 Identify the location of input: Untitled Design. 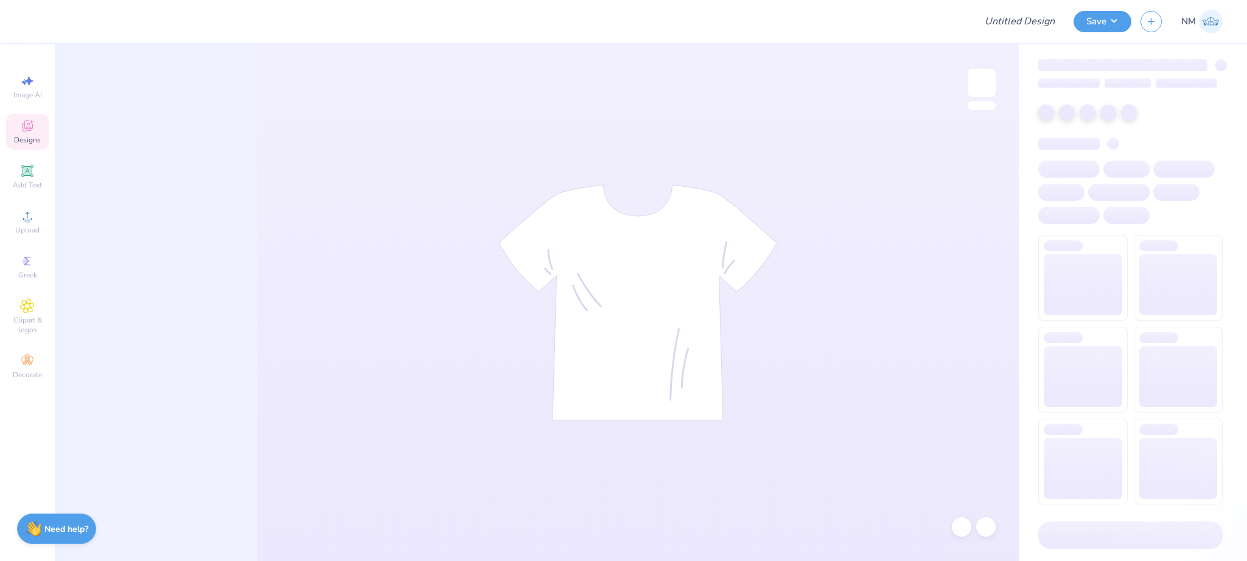
(1019, 21).